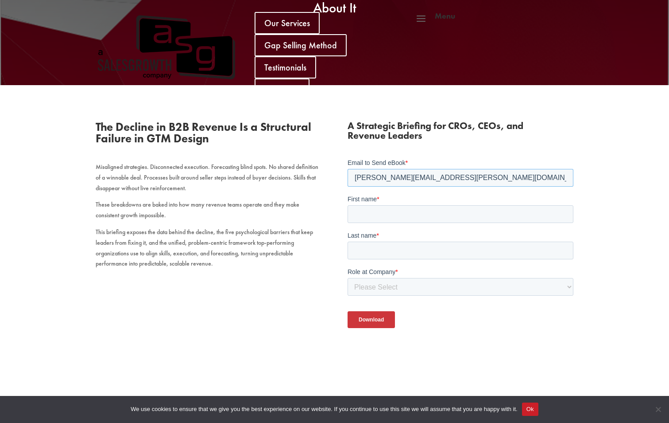 This screenshot has height=423, width=669. Describe the element at coordinates (421, 19) in the screenshot. I see `span: a` at that location.